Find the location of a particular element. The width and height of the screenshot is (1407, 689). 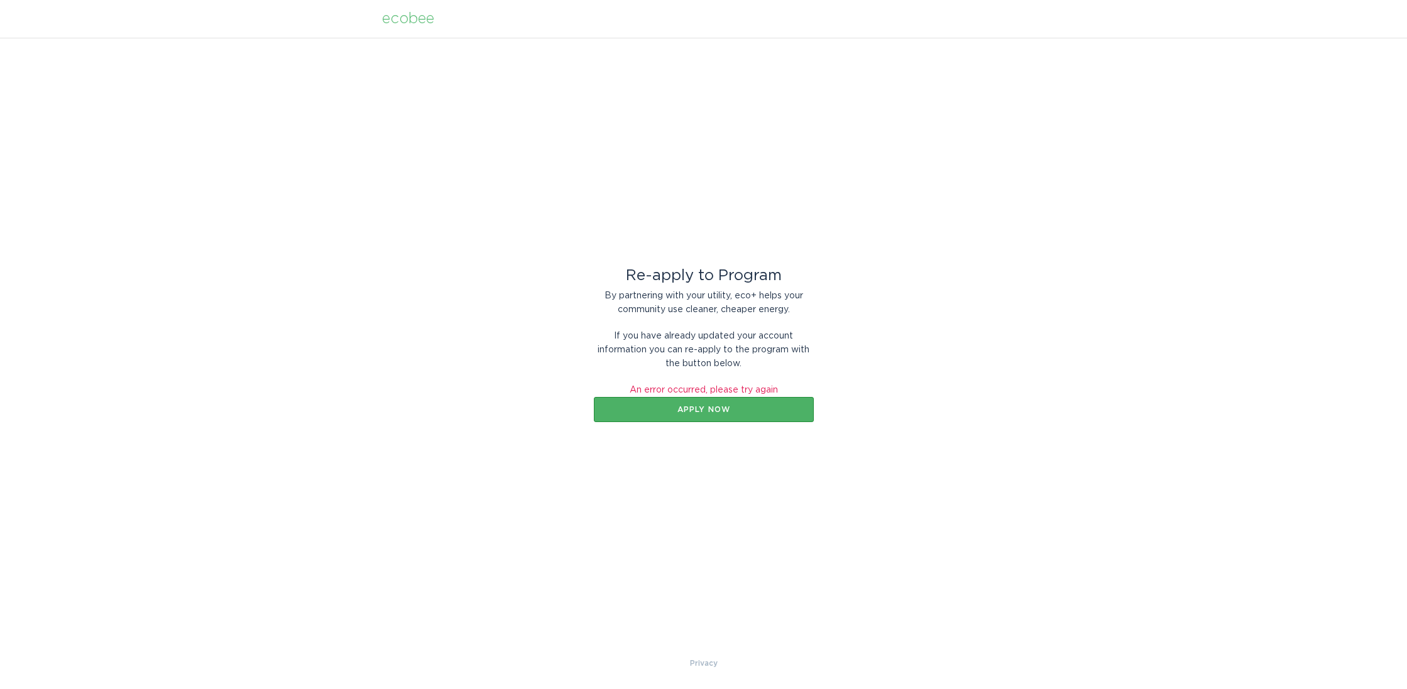

div: An error occurred, please try again is located at coordinates (704, 390).